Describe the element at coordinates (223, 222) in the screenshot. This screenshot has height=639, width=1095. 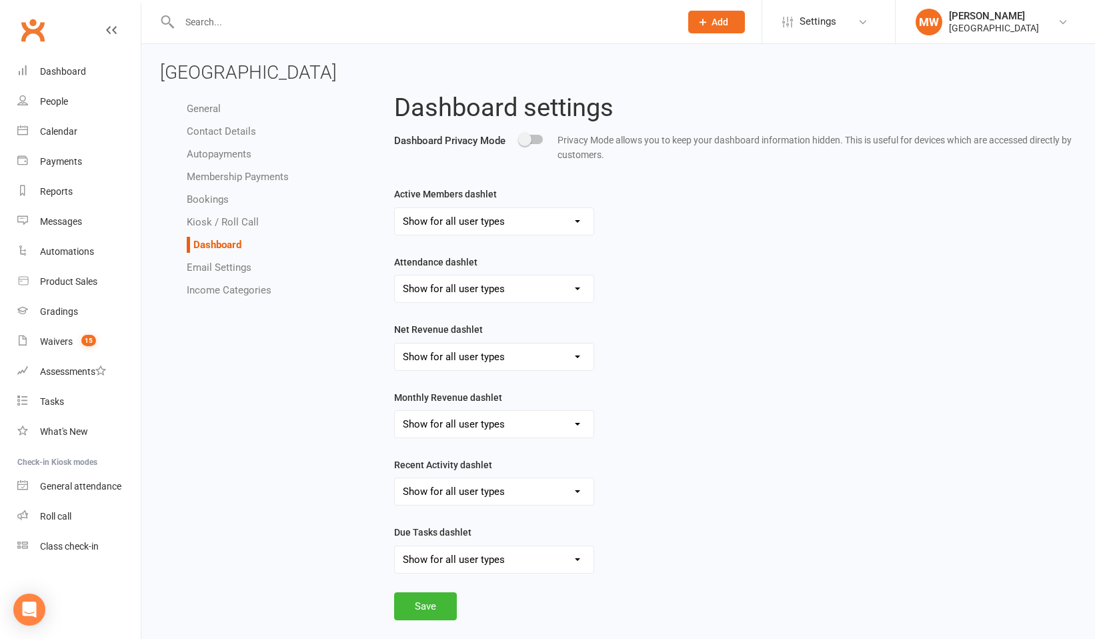
I see `a: Kiosk / Roll Call` at that location.